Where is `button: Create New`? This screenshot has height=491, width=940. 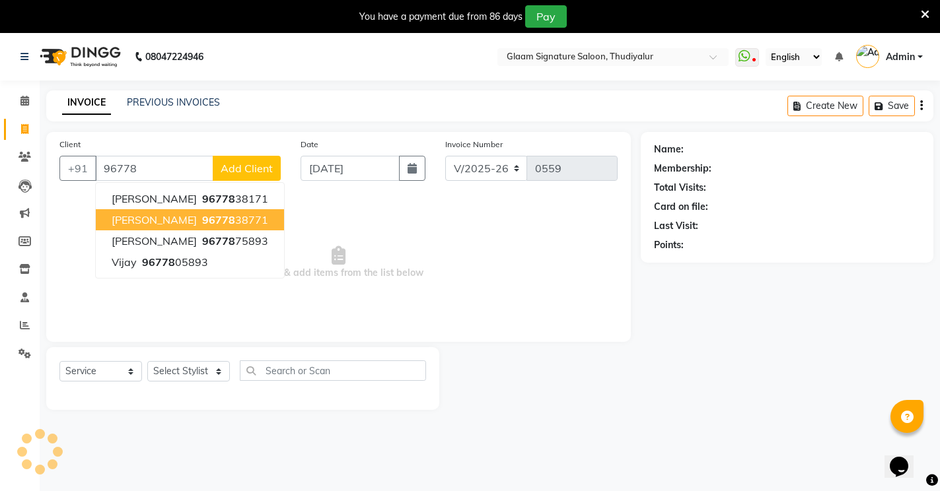
button: Create New is located at coordinates (825, 106).